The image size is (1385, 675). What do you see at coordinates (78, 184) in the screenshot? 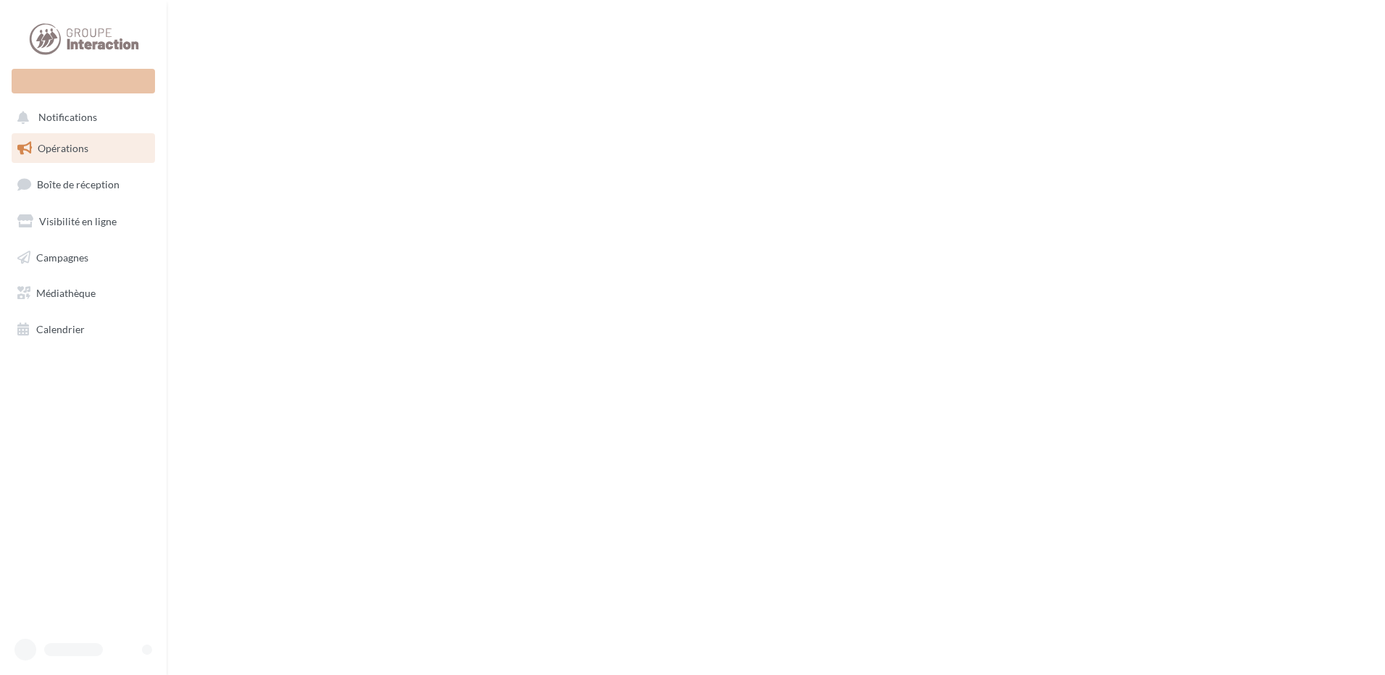
I see `span: Boîte de réception` at bounding box center [78, 184].